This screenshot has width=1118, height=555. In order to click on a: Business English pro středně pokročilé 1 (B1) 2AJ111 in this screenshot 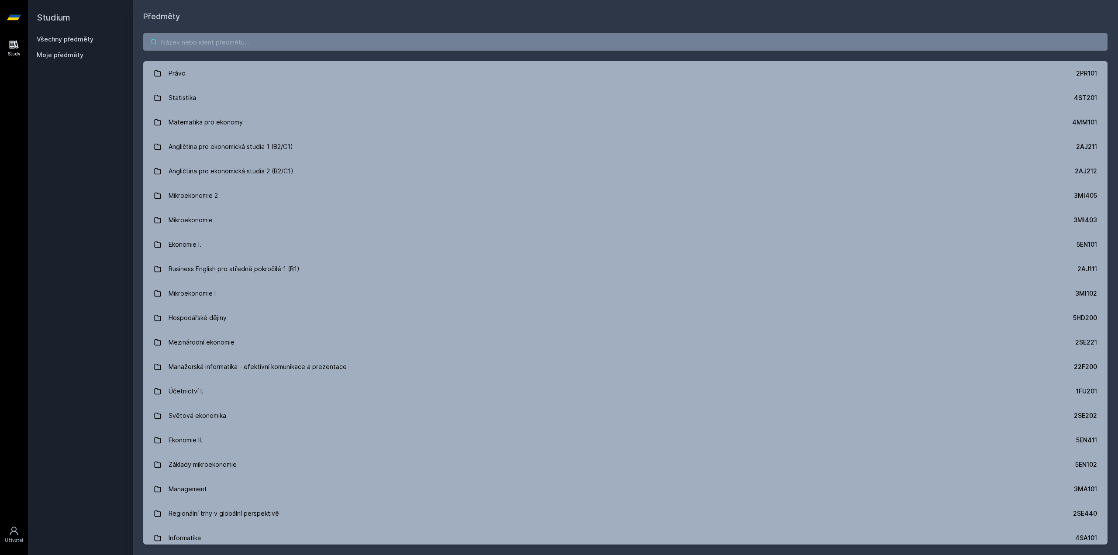, I will do `click(625, 269)`.